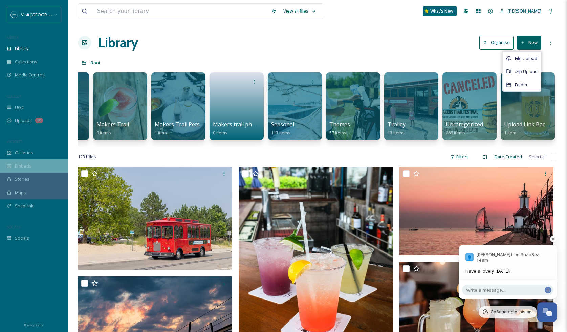  What do you see at coordinates (464, 124) in the screenshot?
I see `span: Uncategorized` at bounding box center [464, 124].